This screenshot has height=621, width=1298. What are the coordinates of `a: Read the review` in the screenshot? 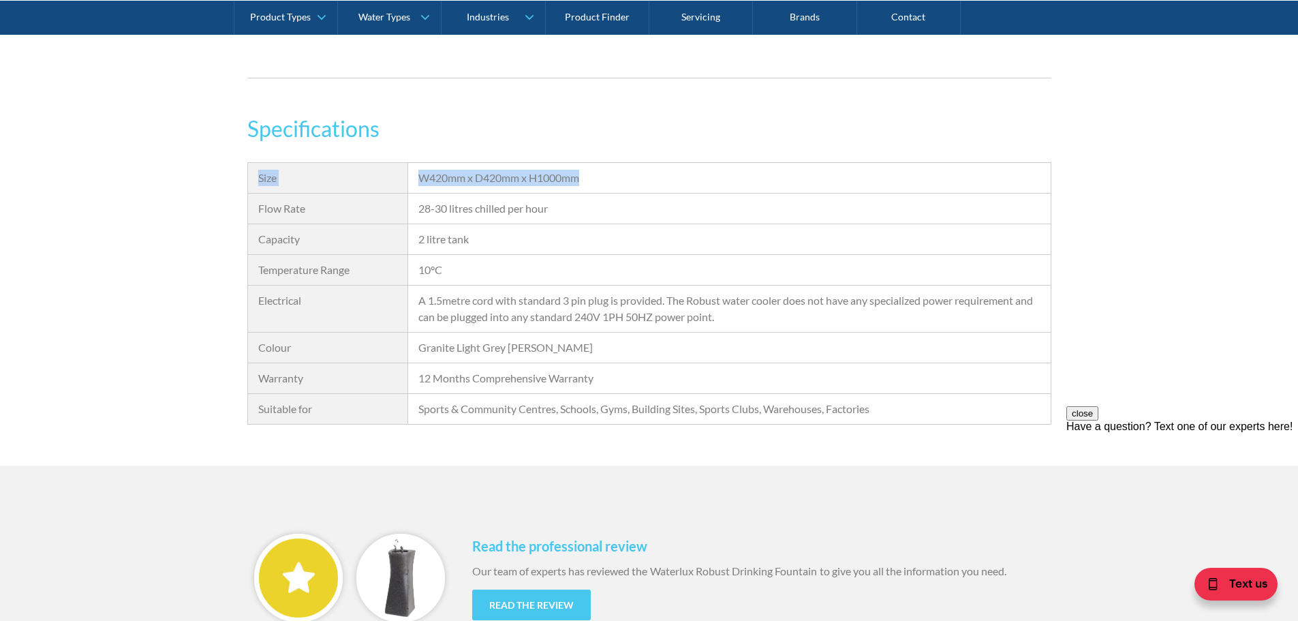 It's located at (532, 605).